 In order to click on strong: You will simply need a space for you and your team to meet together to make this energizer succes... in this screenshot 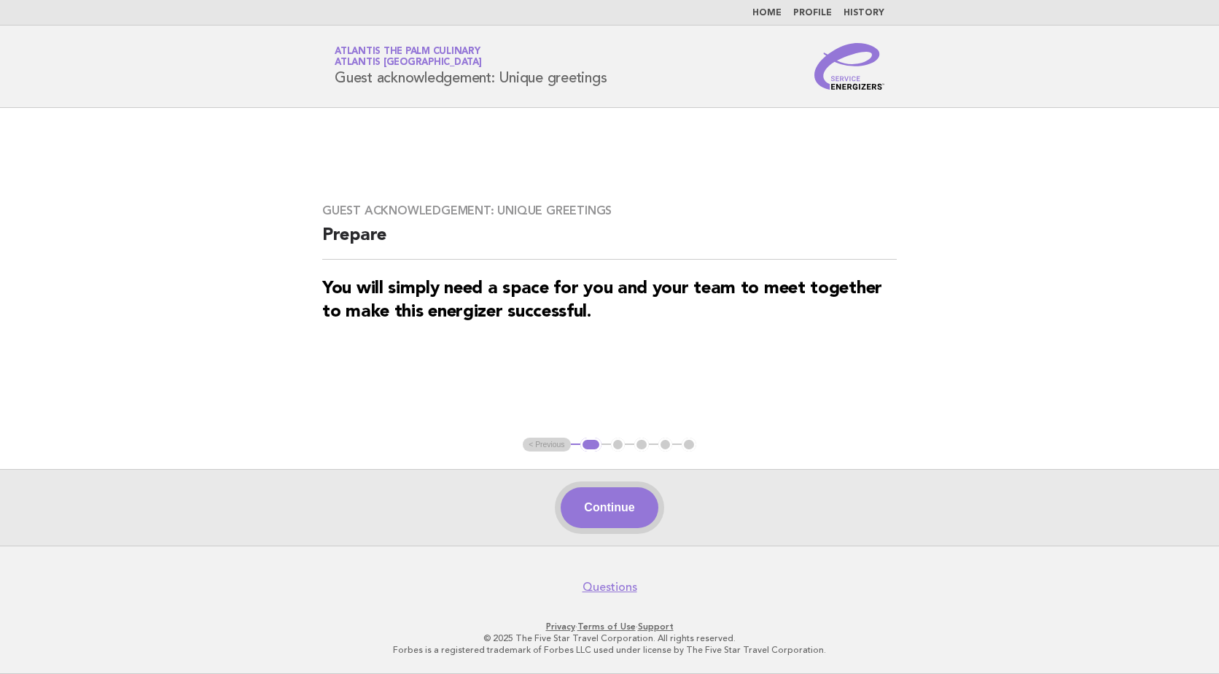, I will do `click(602, 300)`.